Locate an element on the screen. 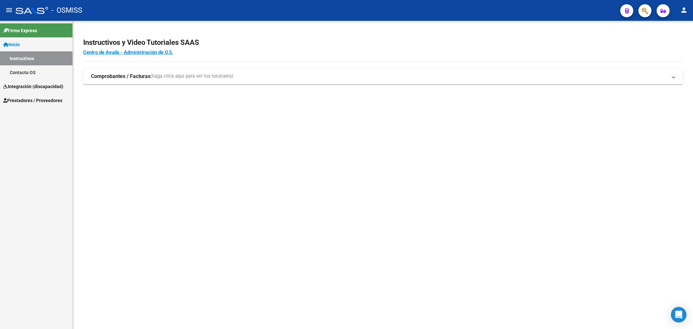 The image size is (693, 329). span: Prestadores / Proveedores is located at coordinates (33, 100).